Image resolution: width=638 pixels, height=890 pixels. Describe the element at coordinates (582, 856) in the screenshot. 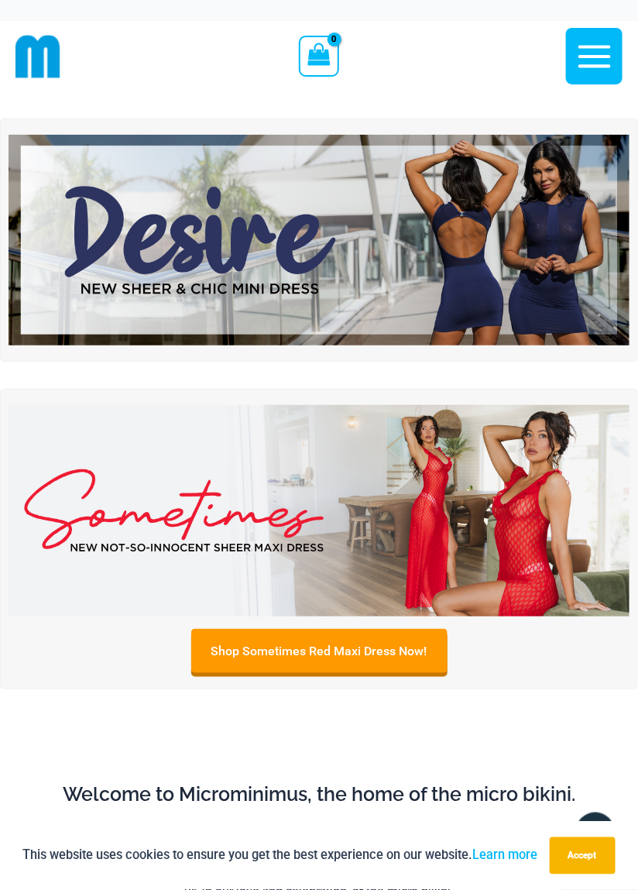

I see `button: Accept` at that location.